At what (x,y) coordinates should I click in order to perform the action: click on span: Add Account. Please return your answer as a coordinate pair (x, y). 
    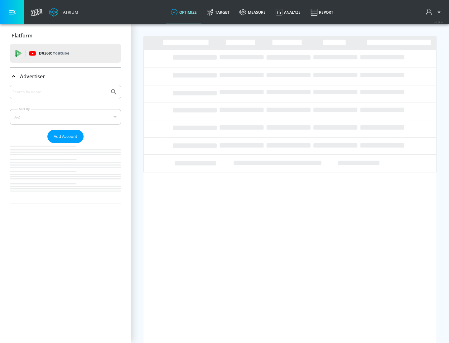
    Looking at the image, I should click on (65, 136).